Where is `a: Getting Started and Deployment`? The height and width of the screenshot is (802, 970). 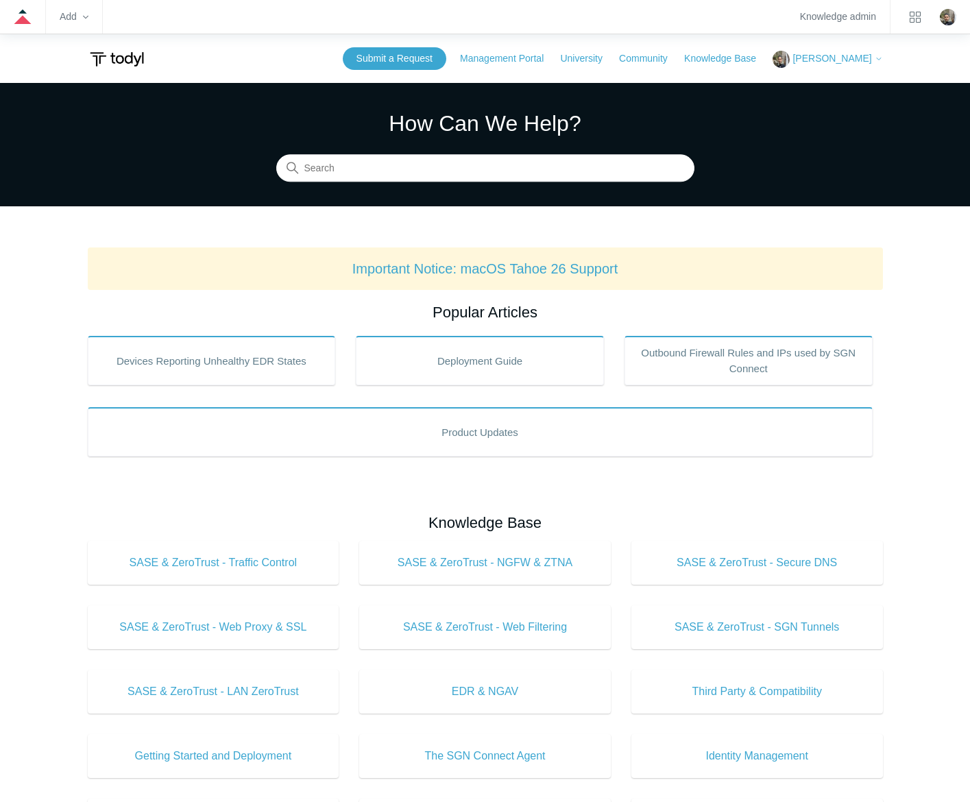
a: Getting Started and Deployment is located at coordinates (213, 756).